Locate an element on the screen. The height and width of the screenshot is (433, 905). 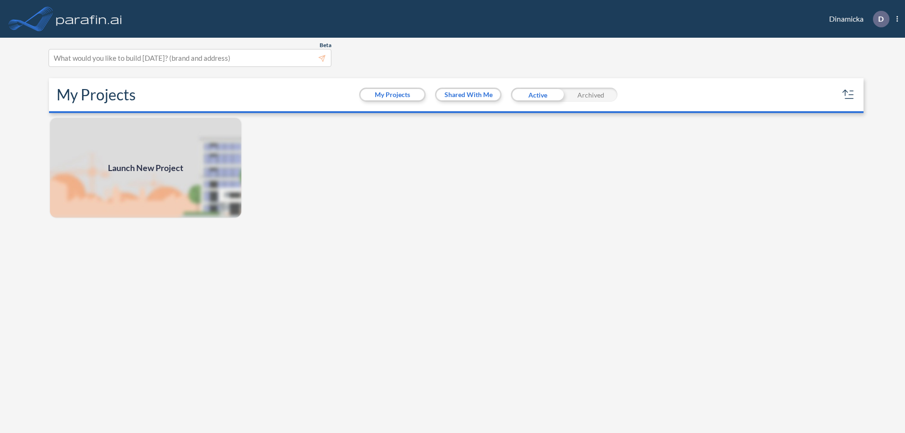
div: Dinamicka is located at coordinates (856, 19).